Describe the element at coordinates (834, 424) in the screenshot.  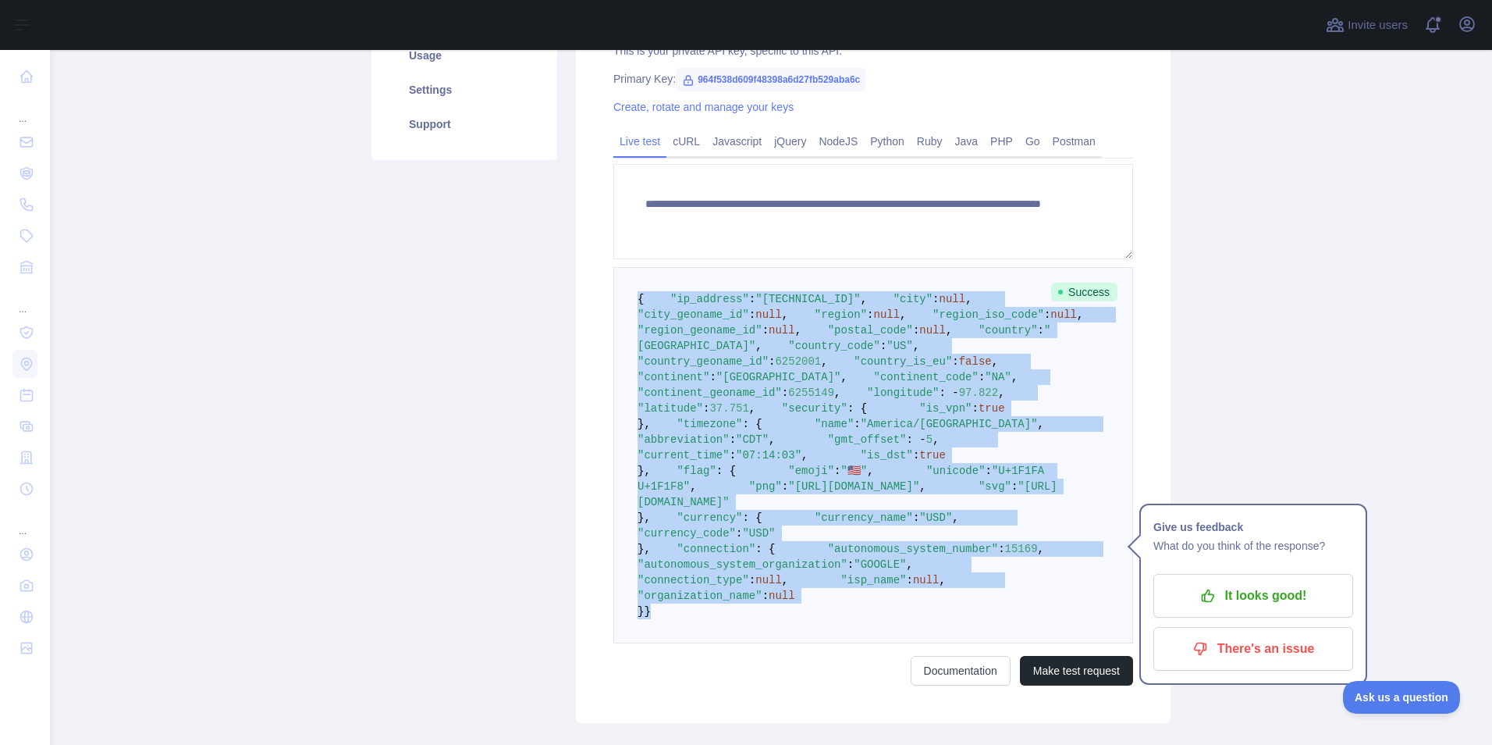
I see `span: "name"` at that location.